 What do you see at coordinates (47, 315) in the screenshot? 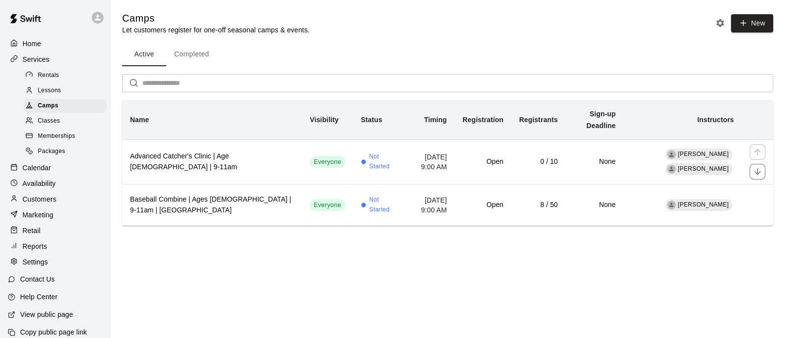
I see `p: View public page` at bounding box center [47, 315].